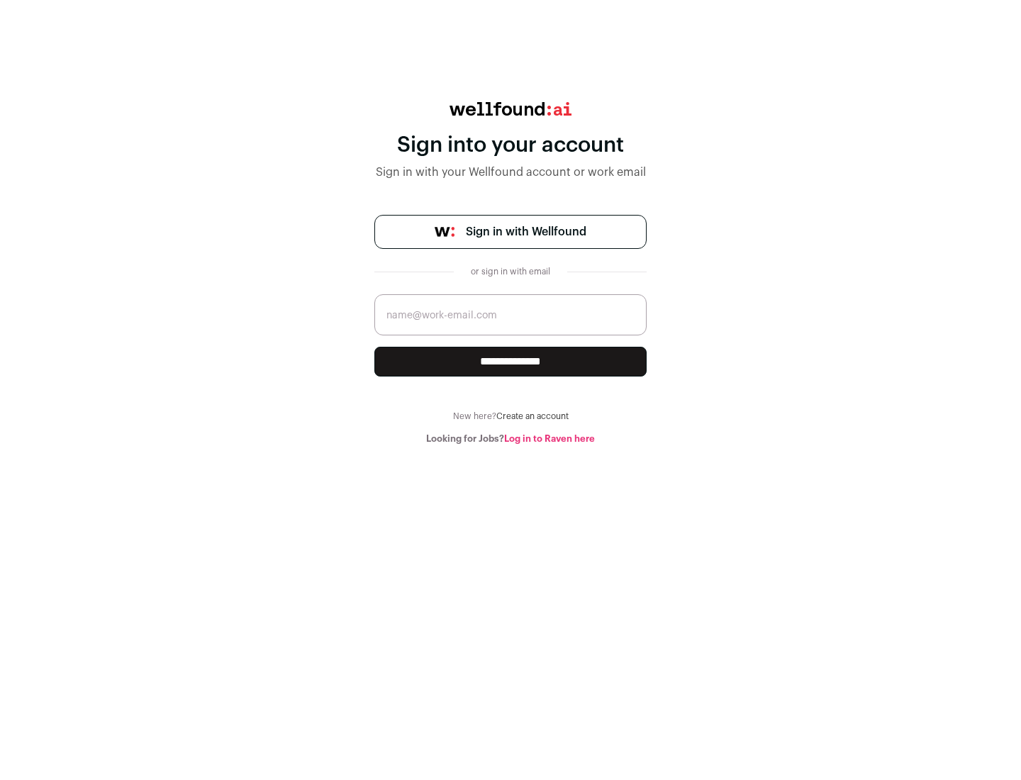 The height and width of the screenshot is (780, 1021). Describe the element at coordinates (510, 108) in the screenshot. I see `img: wellfound:ai` at that location.